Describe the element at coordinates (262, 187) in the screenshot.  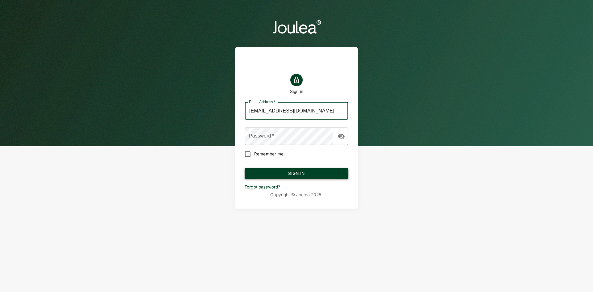
I see `a: Forgot password?` at that location.